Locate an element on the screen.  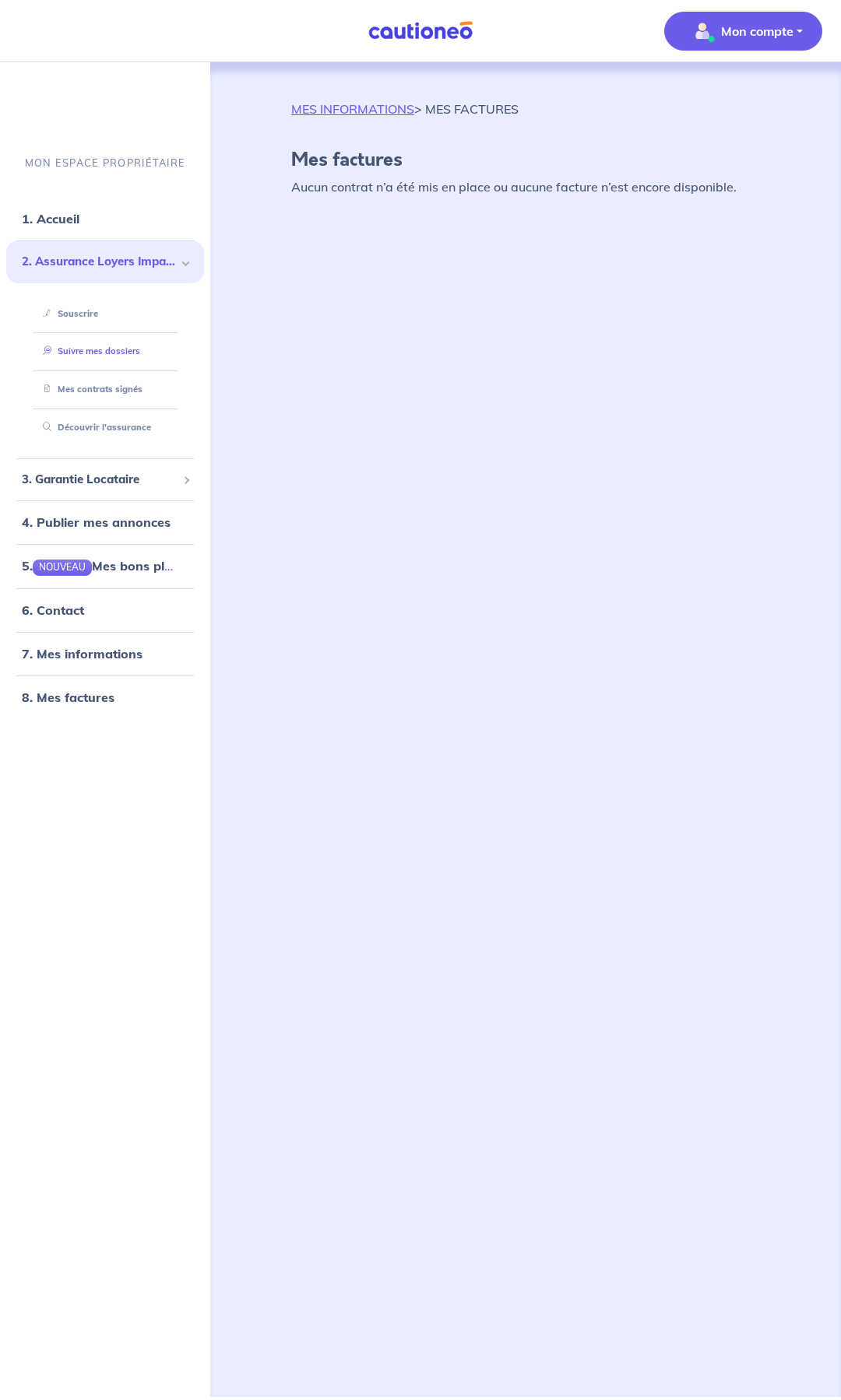
button: illu_account_valid_menu.svgMon compte is located at coordinates (743, 31).